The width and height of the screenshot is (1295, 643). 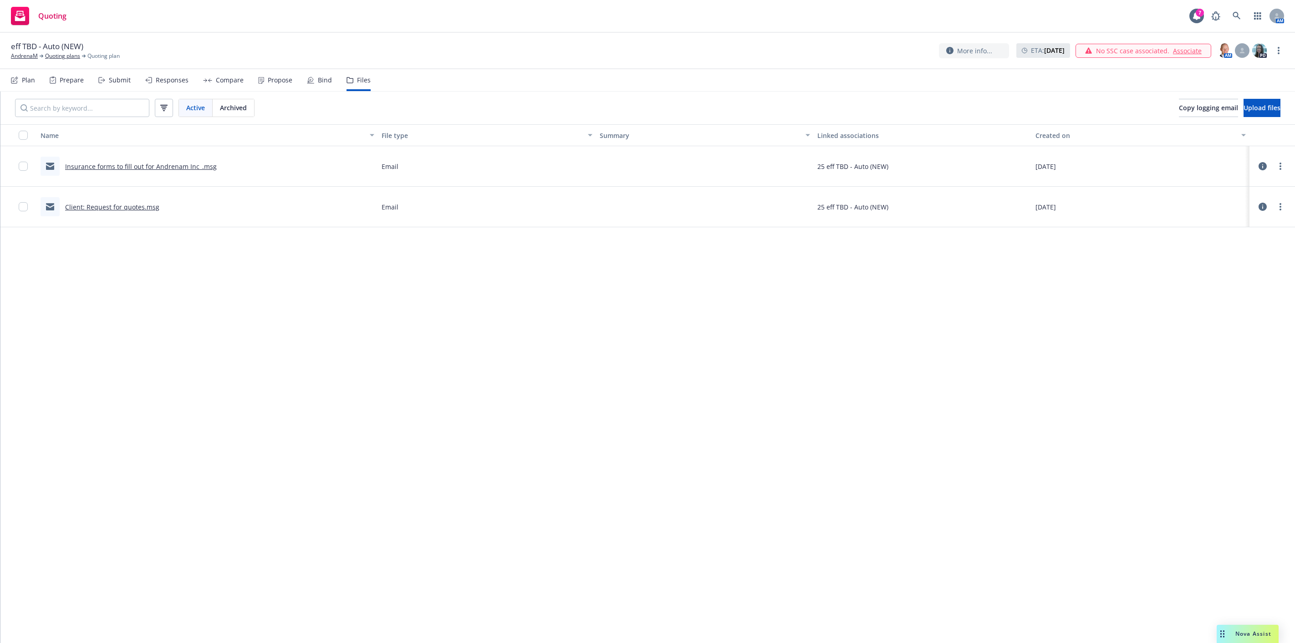 I want to click on a: Search, so click(x=1237, y=16).